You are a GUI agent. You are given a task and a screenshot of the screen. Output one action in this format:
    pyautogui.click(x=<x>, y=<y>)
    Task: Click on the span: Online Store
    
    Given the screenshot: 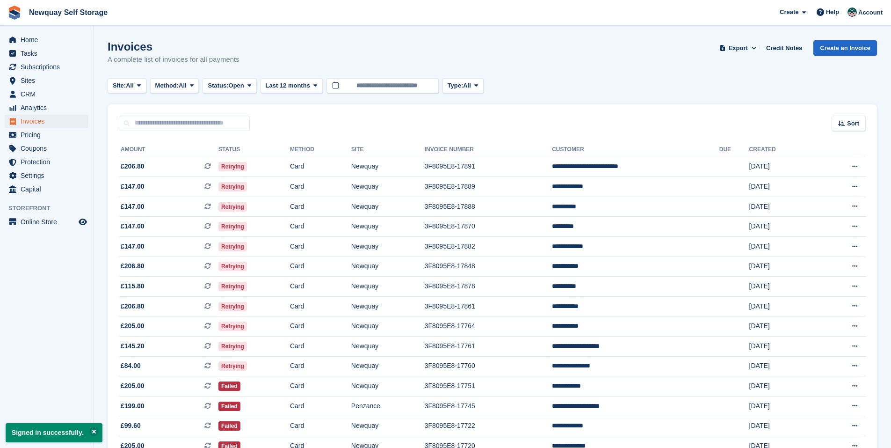 What is the action you would take?
    pyautogui.click(x=49, y=222)
    